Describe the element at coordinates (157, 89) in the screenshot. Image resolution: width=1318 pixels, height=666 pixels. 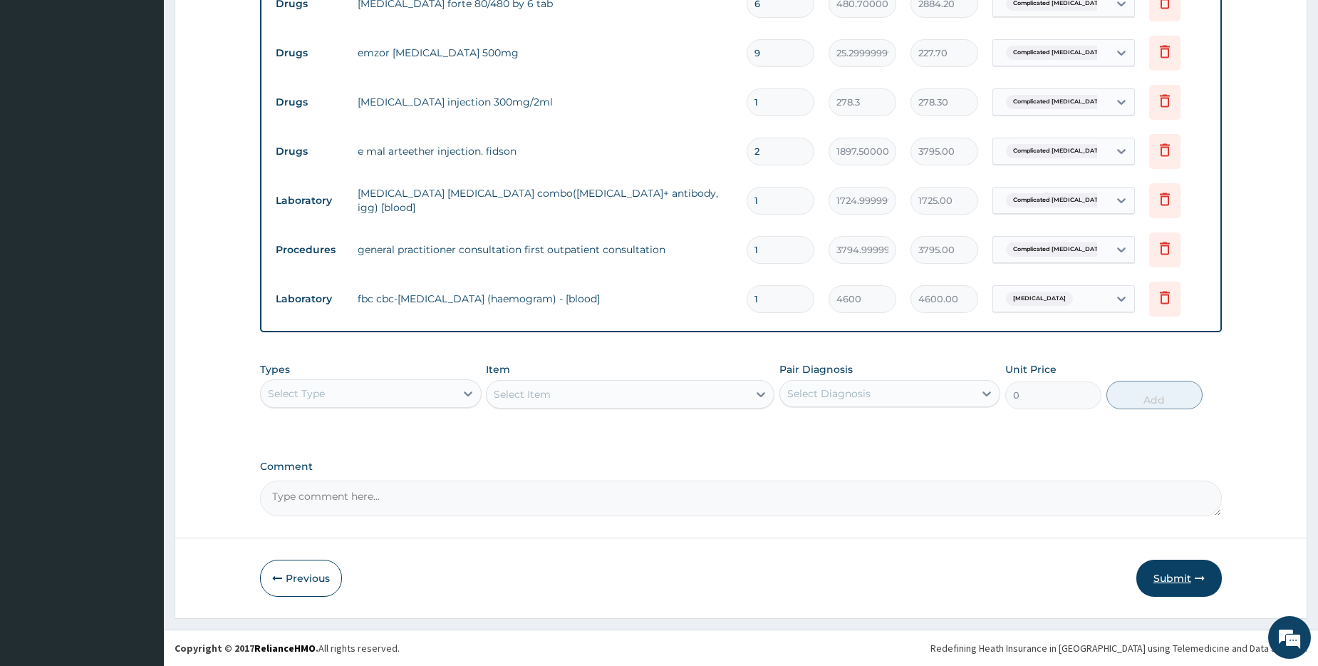
I see `div: Chat with us now` at that location.